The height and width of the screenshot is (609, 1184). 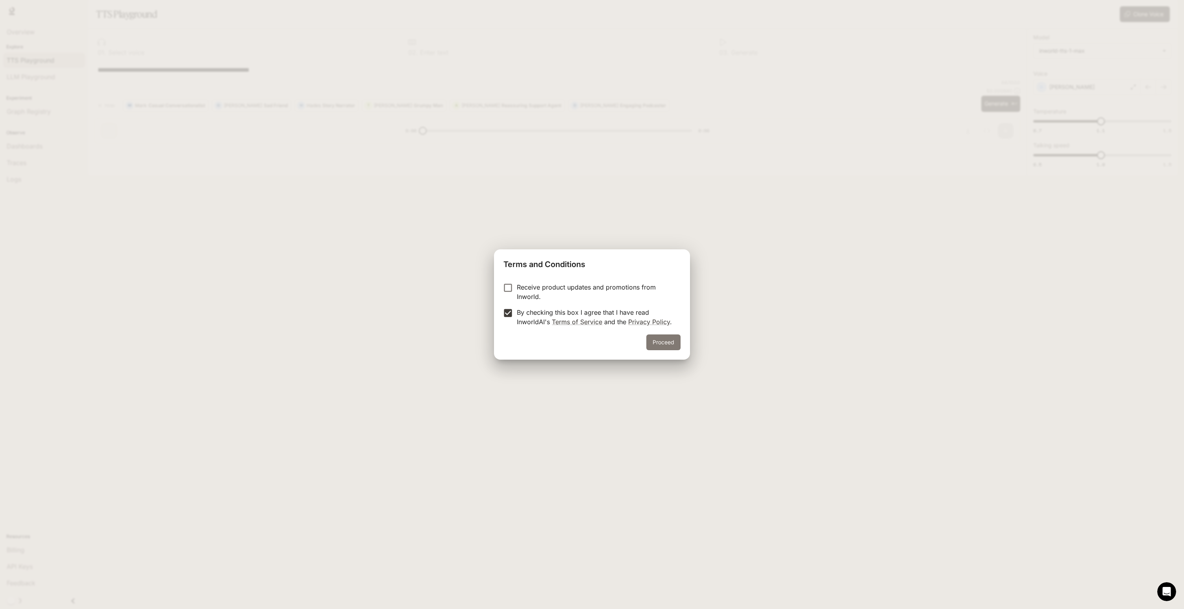 What do you see at coordinates (577, 322) in the screenshot?
I see `a: Terms of Service` at bounding box center [577, 322].